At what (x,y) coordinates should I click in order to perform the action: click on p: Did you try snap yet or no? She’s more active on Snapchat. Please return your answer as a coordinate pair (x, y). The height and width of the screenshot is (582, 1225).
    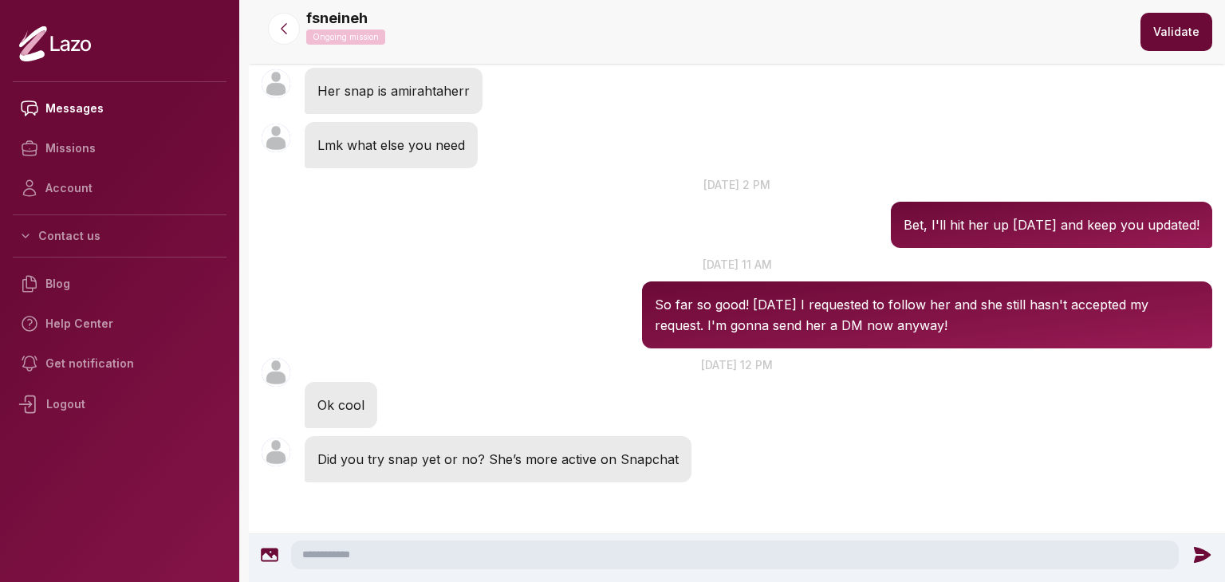
    Looking at the image, I should click on (498, 460).